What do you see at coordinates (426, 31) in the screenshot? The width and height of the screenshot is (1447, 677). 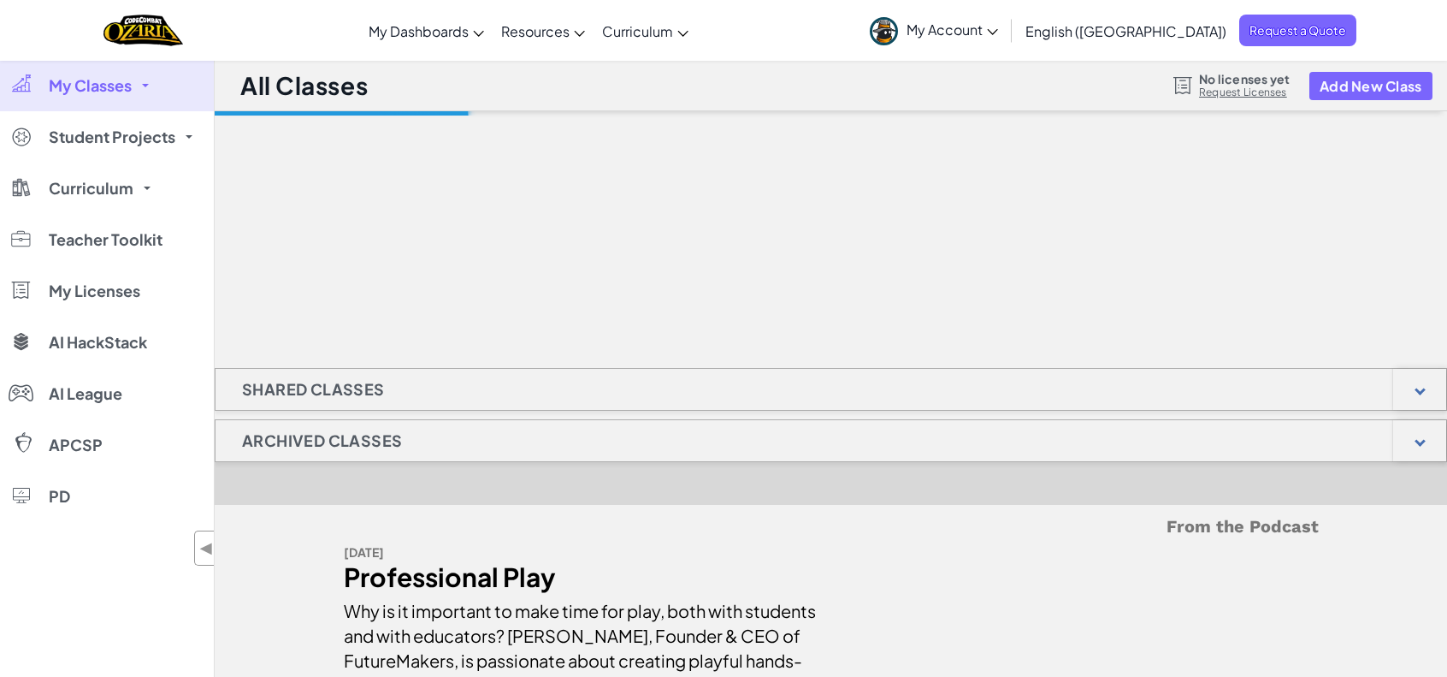 I see `a: My Dashboards` at bounding box center [426, 31].